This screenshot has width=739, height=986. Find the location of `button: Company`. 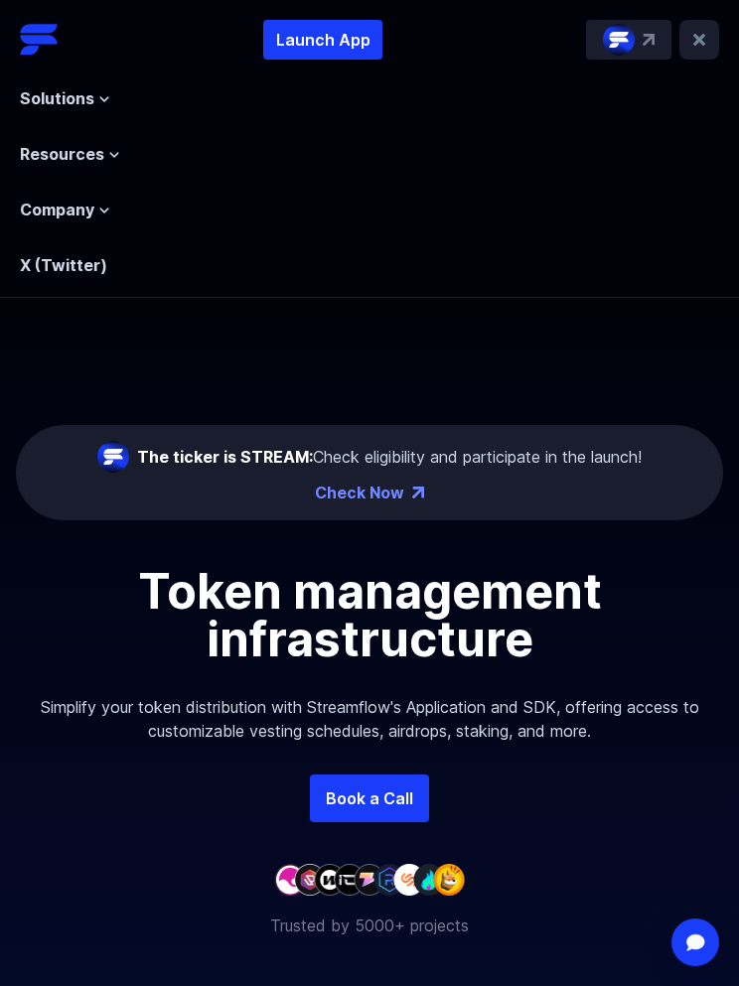

button: Company is located at coordinates (65, 210).